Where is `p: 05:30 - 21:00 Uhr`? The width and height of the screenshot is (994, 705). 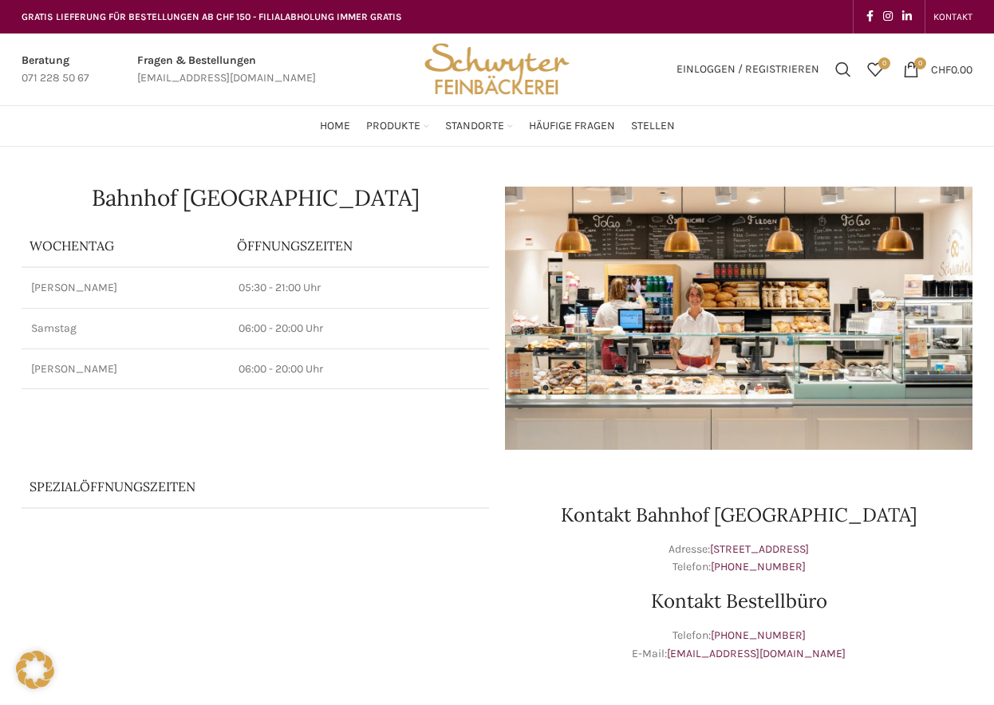
p: 05:30 - 21:00 Uhr is located at coordinates (359, 288).